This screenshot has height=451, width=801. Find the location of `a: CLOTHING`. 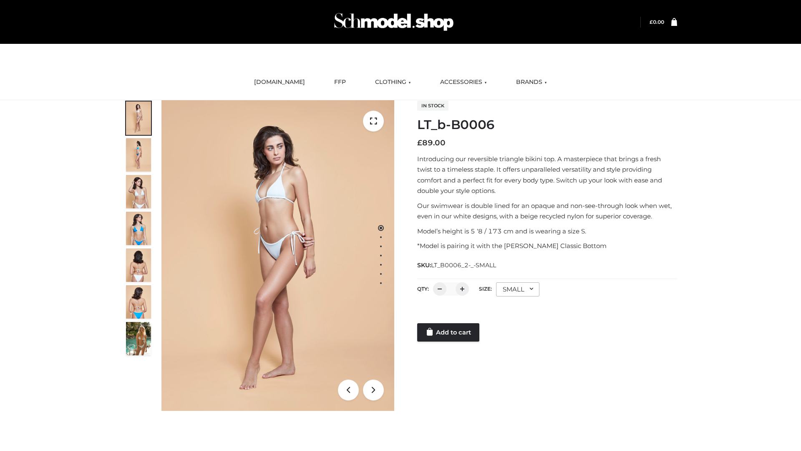

a: CLOTHING is located at coordinates (393, 82).